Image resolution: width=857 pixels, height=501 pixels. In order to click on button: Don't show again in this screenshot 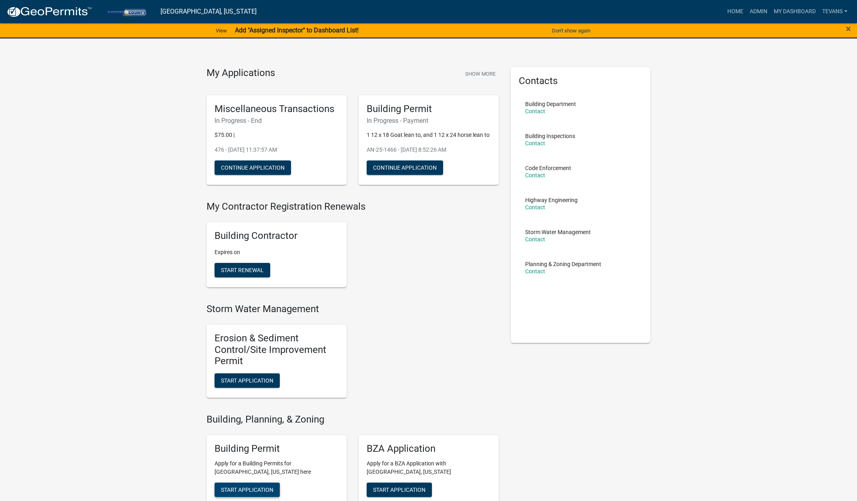, I will do `click(571, 30)`.